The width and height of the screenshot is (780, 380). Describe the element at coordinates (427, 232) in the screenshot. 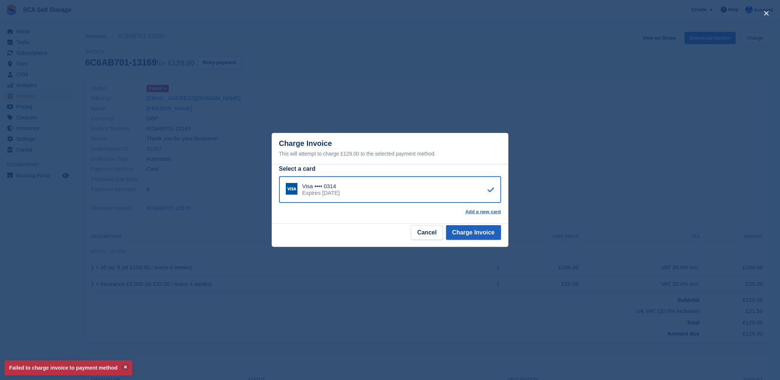

I see `button: Cancel` at that location.